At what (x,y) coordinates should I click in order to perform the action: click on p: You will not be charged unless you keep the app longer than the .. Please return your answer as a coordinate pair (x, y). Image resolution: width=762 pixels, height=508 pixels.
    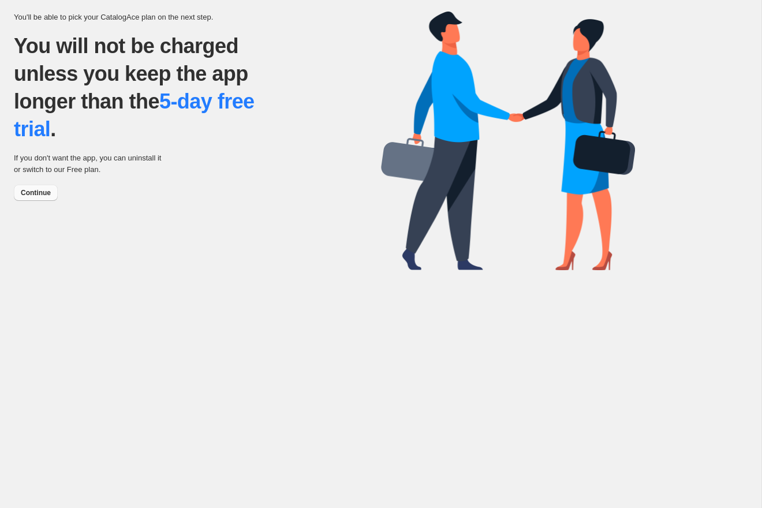
    Looking at the image, I should click on (150, 88).